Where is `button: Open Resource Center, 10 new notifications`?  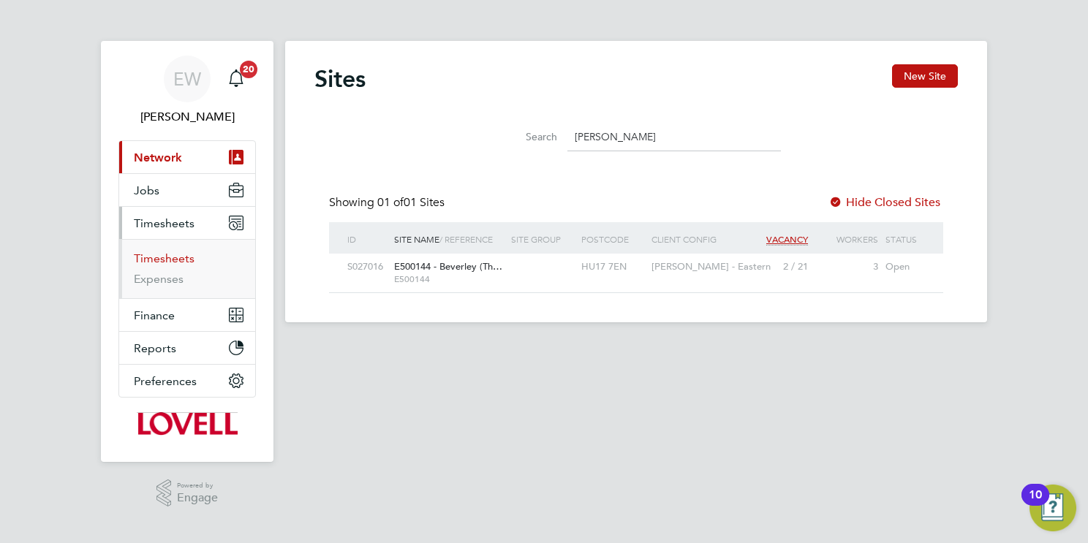 button: Open Resource Center, 10 new notifications is located at coordinates (1053, 508).